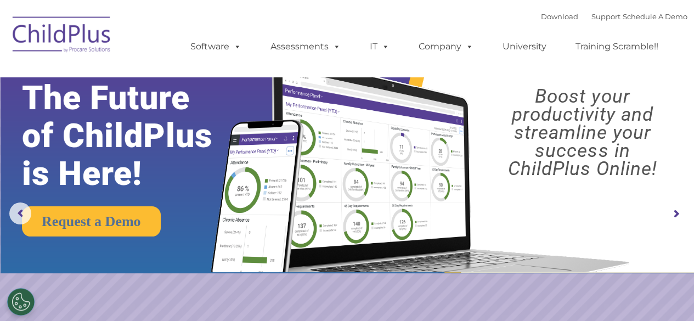 The image size is (694, 321). I want to click on img: ChildPlus by Procare Solutions, so click(62, 36).